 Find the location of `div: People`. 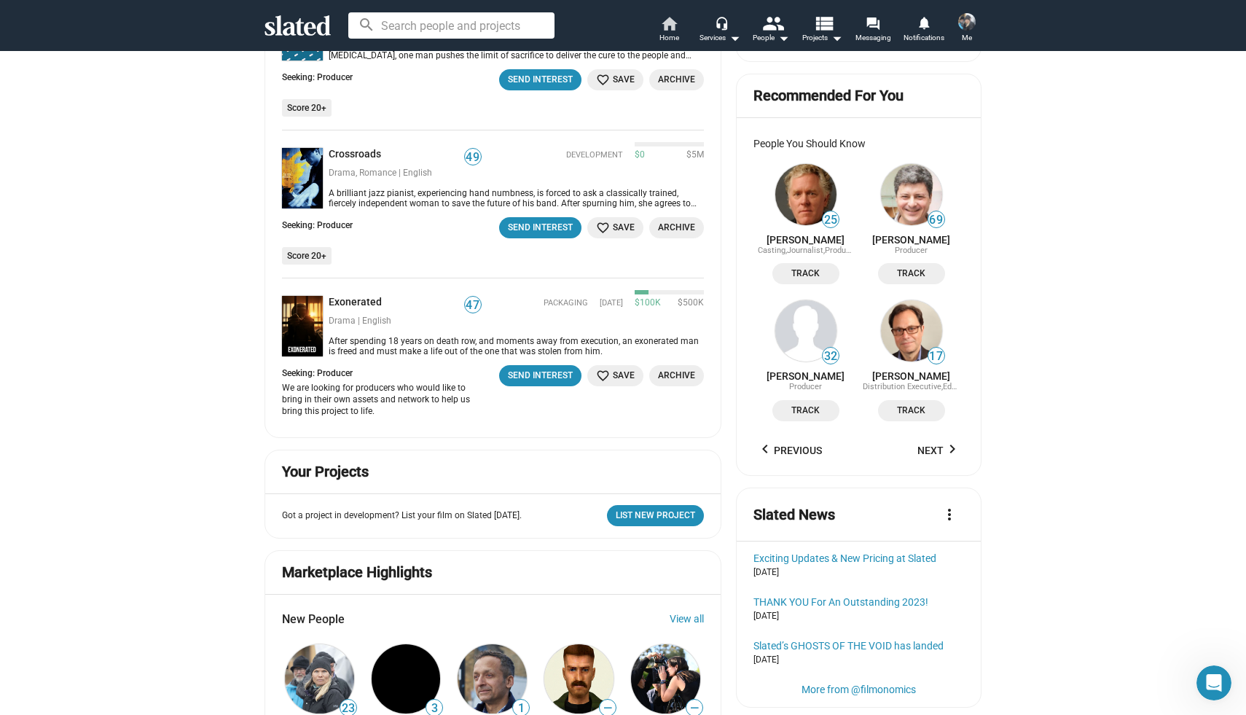

div: People is located at coordinates (771, 38).